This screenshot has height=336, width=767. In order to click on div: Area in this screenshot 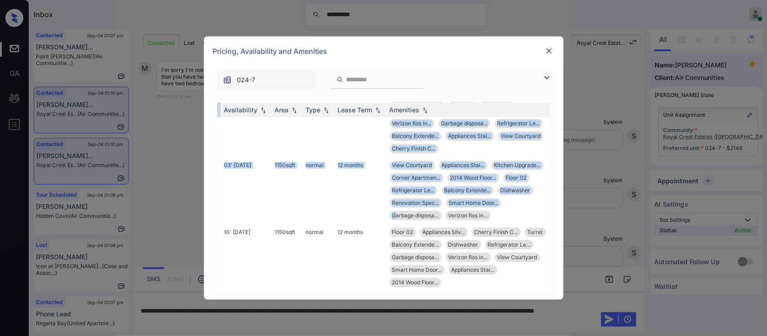, I will do `click(282, 110)`.